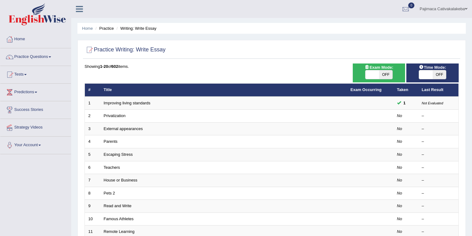 The width and height of the screenshot is (472, 236). Describe the element at coordinates (36, 144) in the screenshot. I see `a: Your Account` at that location.